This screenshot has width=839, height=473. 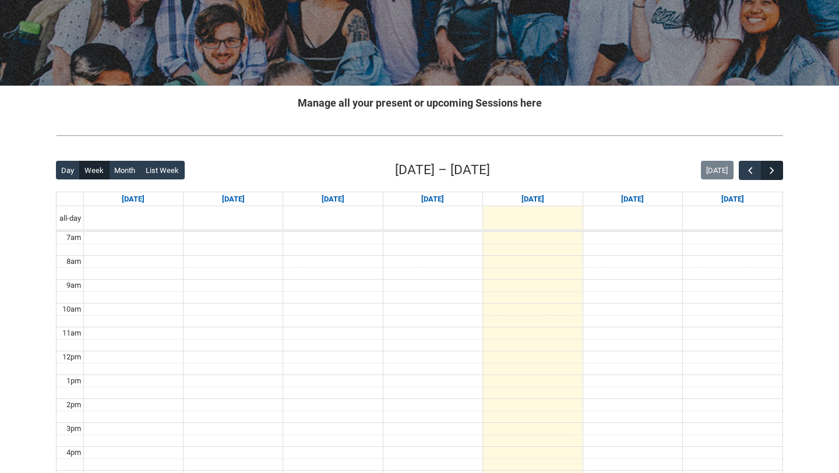 What do you see at coordinates (72, 333) in the screenshot?
I see `div: 11am` at bounding box center [72, 333].